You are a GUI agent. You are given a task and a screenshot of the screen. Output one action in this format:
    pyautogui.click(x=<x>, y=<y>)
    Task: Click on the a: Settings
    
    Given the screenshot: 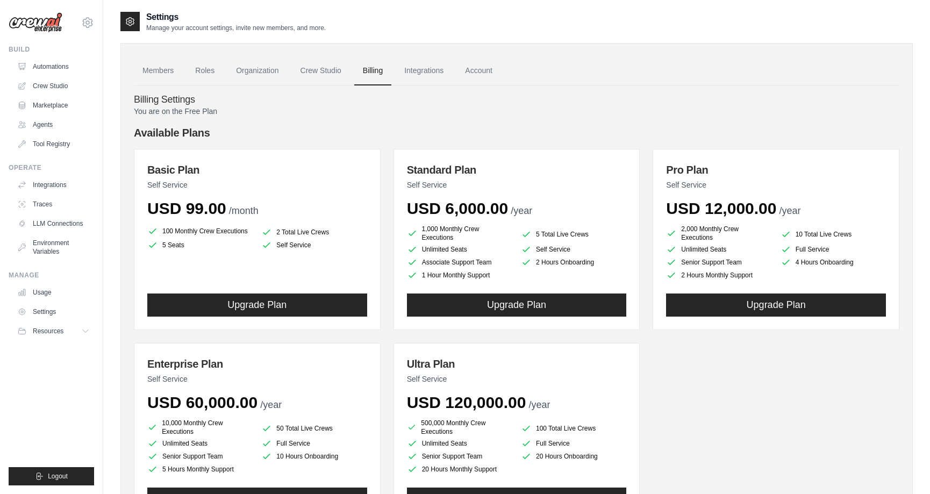 What is the action you would take?
    pyautogui.click(x=53, y=312)
    